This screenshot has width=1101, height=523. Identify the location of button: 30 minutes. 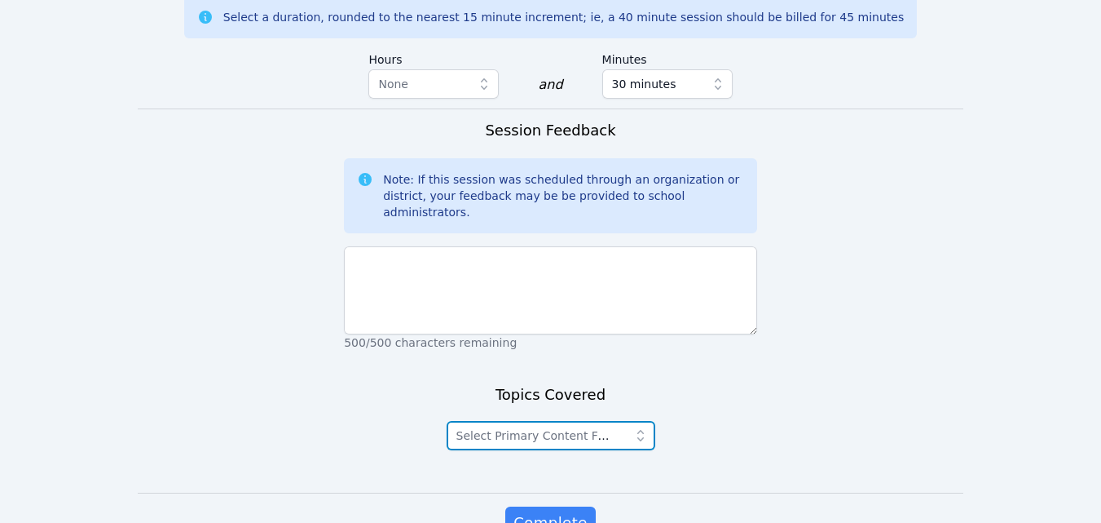
(668, 84).